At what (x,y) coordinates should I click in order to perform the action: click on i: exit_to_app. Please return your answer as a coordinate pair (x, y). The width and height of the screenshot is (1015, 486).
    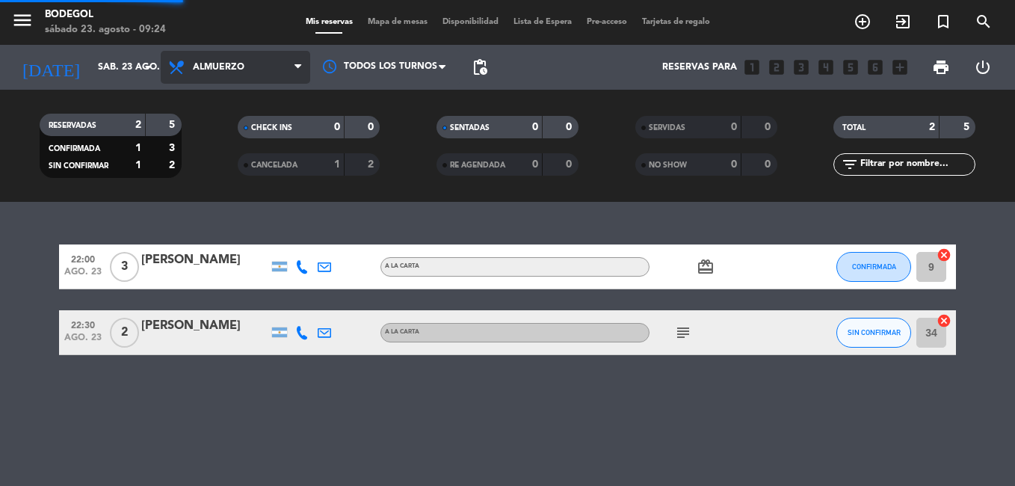
    Looking at the image, I should click on (903, 22).